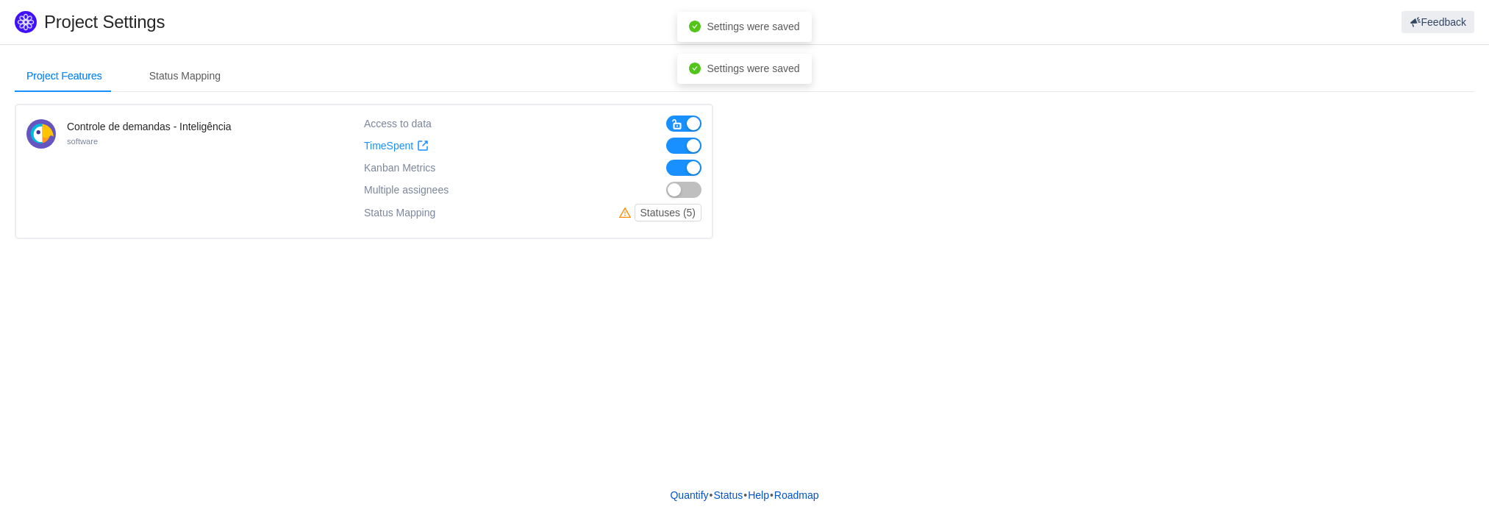 The width and height of the screenshot is (1489, 515). What do you see at coordinates (398, 124) in the screenshot?
I see `div: Access to data` at bounding box center [398, 124].